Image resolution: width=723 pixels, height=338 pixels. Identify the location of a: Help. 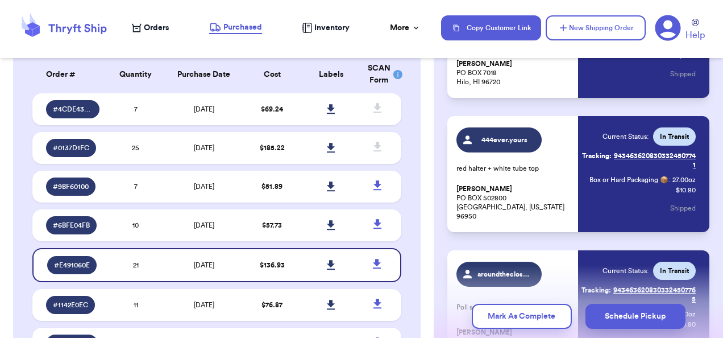
(695, 30).